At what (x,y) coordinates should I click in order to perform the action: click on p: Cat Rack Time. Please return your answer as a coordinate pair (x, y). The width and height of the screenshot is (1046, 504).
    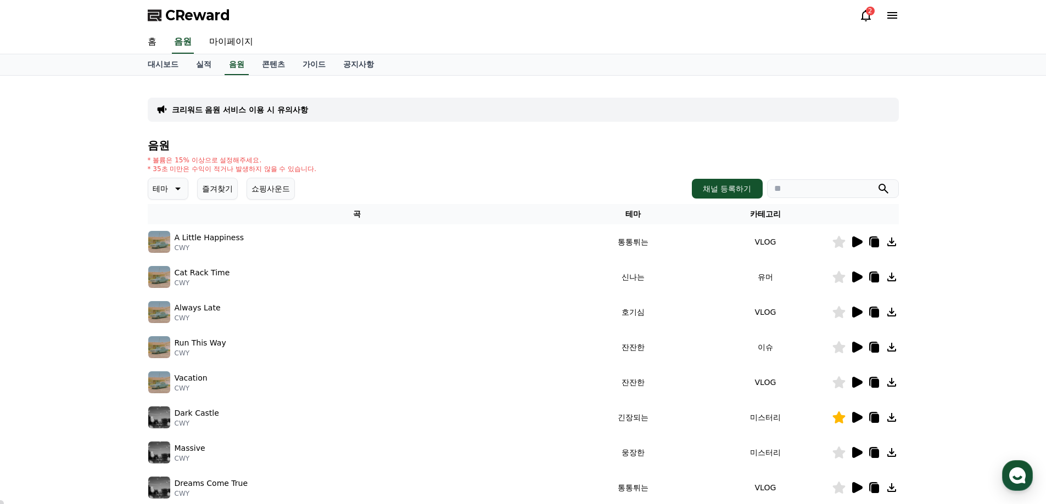
    Looking at the image, I should click on (202, 273).